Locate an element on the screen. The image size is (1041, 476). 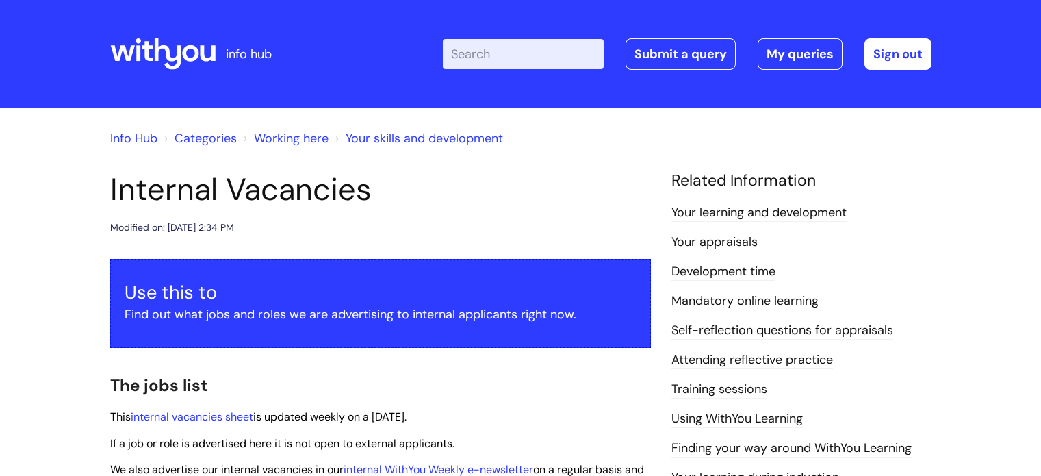
span: If a job or role is advertised here it is not open to external applicants. is located at coordinates (282, 443).